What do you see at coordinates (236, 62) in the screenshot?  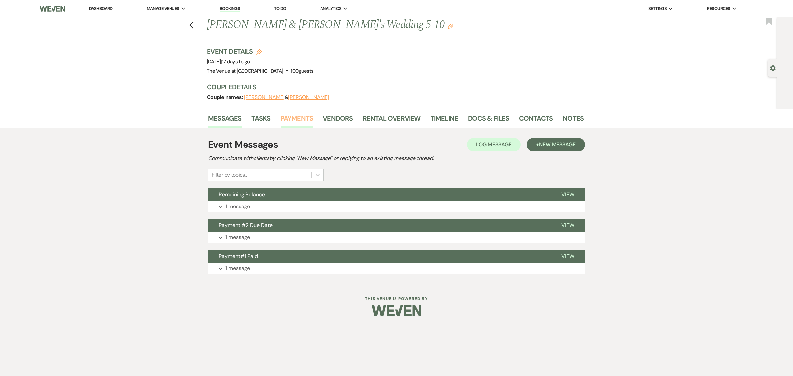 I see `span: 17 days to go` at bounding box center [236, 62].